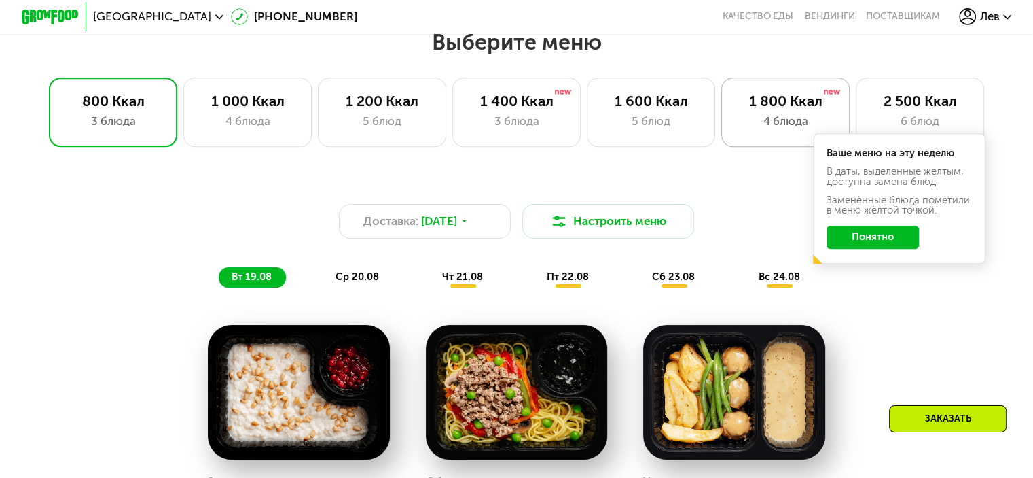 The height and width of the screenshot is (478, 1033). Describe the element at coordinates (463, 276) in the screenshot. I see `span: чт 21.08` at that location.